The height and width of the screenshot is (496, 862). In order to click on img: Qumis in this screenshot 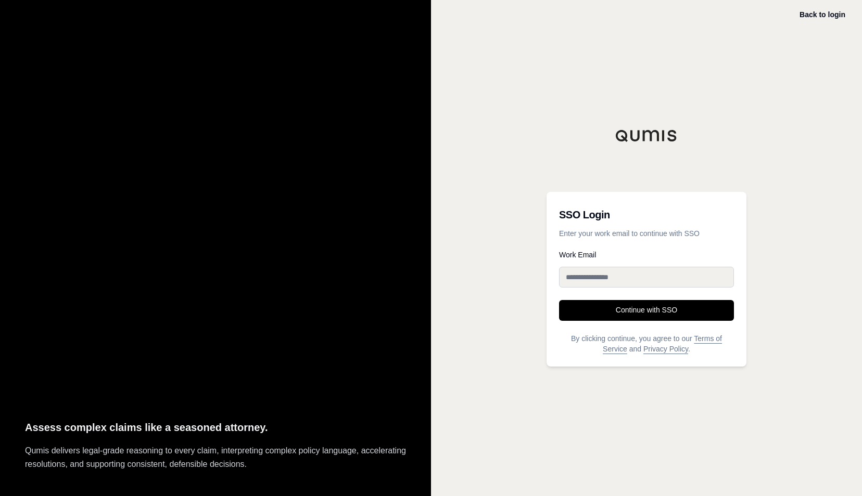, I will do `click(646, 136)`.